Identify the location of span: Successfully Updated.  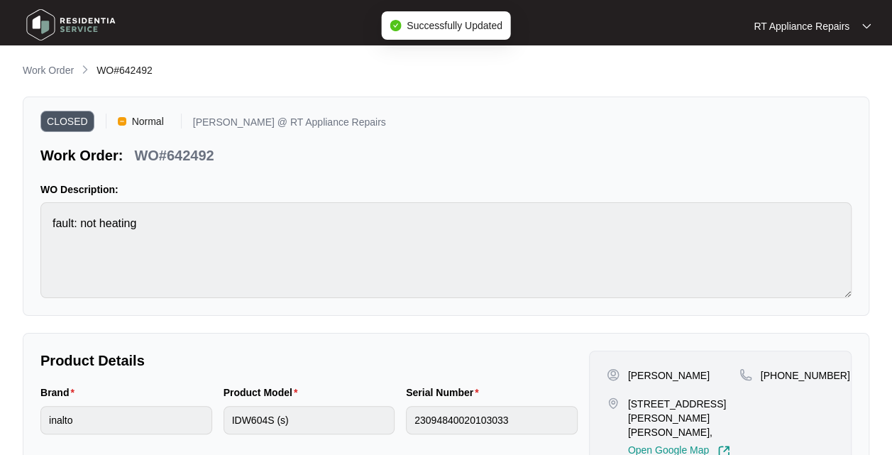
(454, 26).